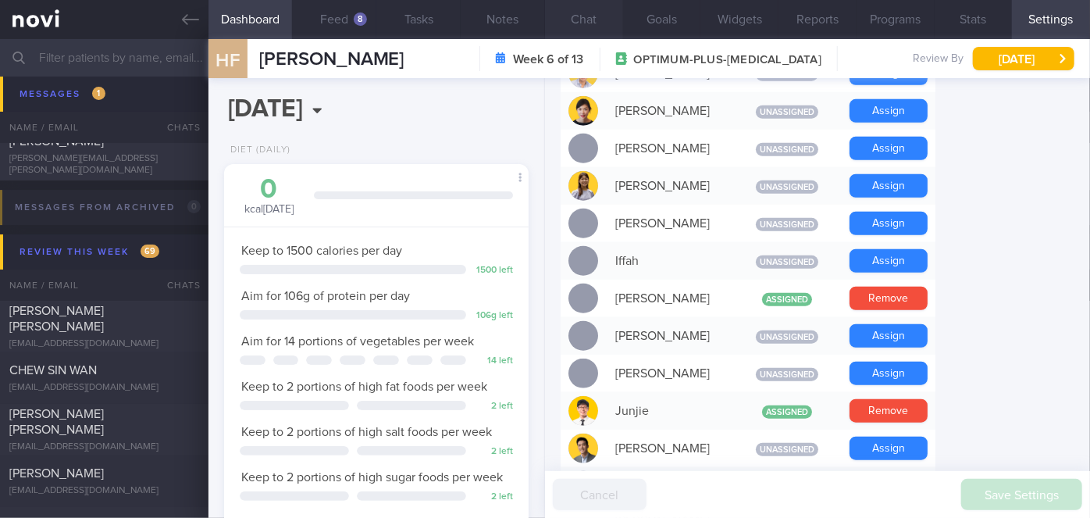 This screenshot has width=1090, height=518. I want to click on span: Aim for 106g of protein per day, so click(326, 296).